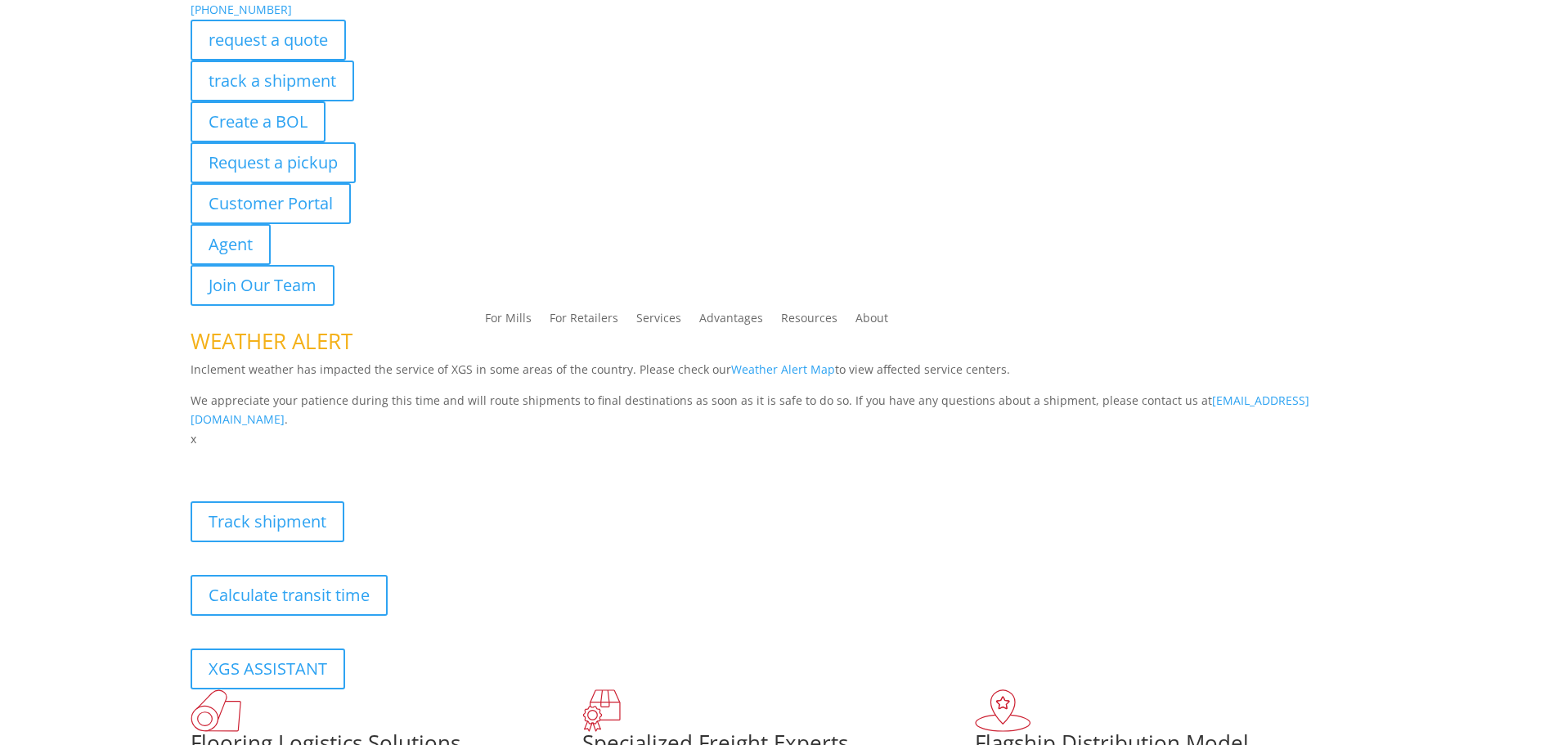 This screenshot has width=1558, height=745. I want to click on a: Calculate transit time, so click(289, 595).